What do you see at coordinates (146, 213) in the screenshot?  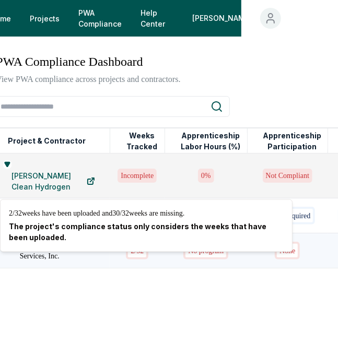 I see `p: 2 / 32 weeks have been uploaded and 30 / 32 weeks are missing.` at bounding box center [146, 213].